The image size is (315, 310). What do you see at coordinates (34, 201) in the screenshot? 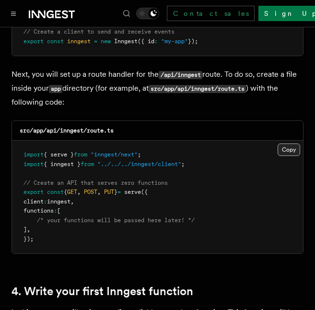
I see `span: client` at bounding box center [34, 201].